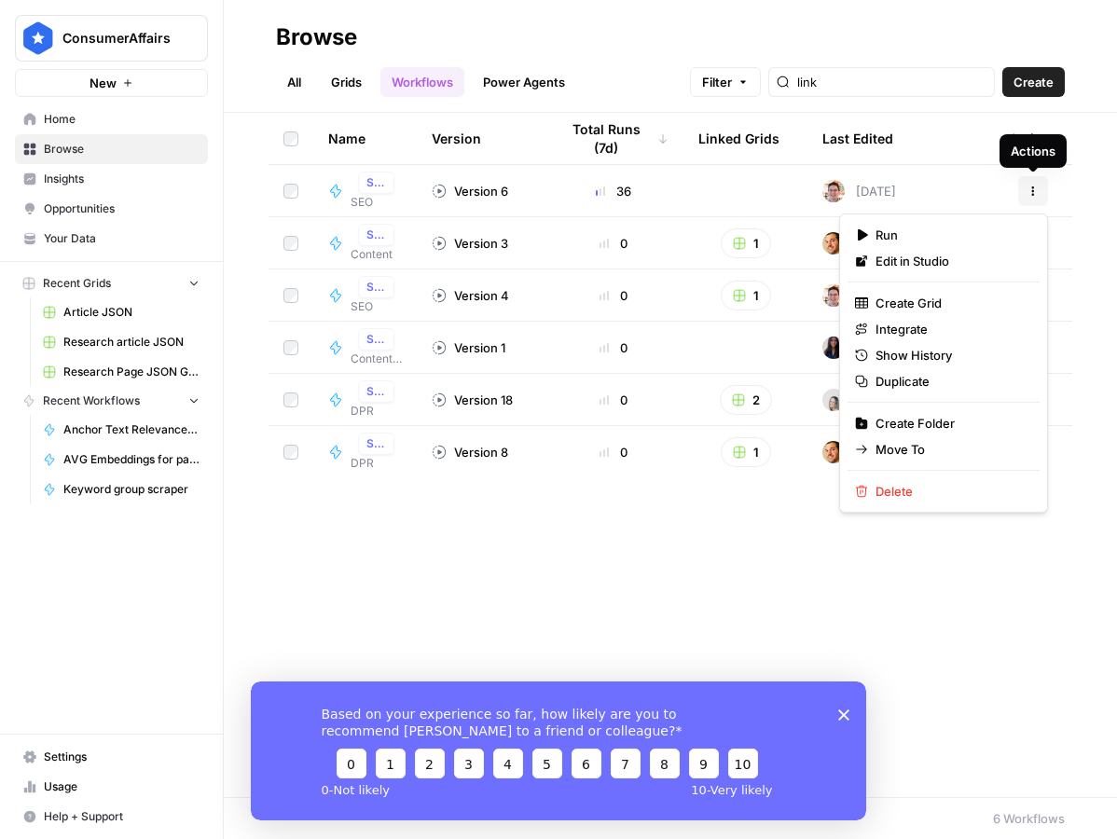  What do you see at coordinates (365, 191) in the screenshot?
I see `a: Link Suggestion from TopicStudio 2.0SEO` at bounding box center [365, 191].